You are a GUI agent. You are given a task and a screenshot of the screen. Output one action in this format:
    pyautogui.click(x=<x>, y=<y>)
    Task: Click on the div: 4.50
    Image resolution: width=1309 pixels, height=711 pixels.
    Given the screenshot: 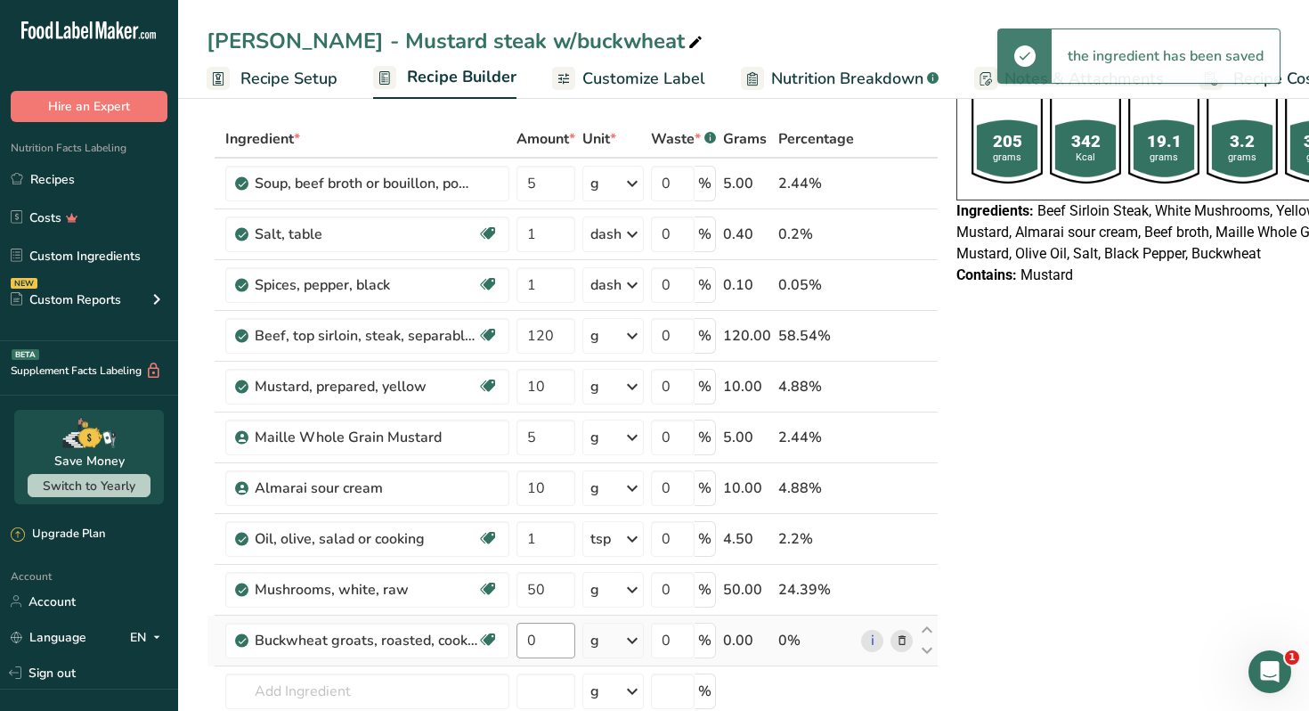 What is the action you would take?
    pyautogui.click(x=747, y=539)
    